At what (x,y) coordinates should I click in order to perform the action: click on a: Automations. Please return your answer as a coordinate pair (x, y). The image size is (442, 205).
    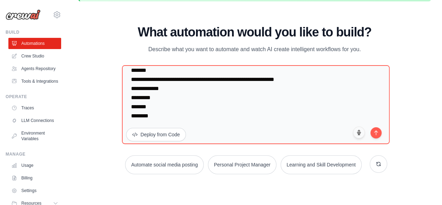
    Looking at the image, I should click on (35, 43).